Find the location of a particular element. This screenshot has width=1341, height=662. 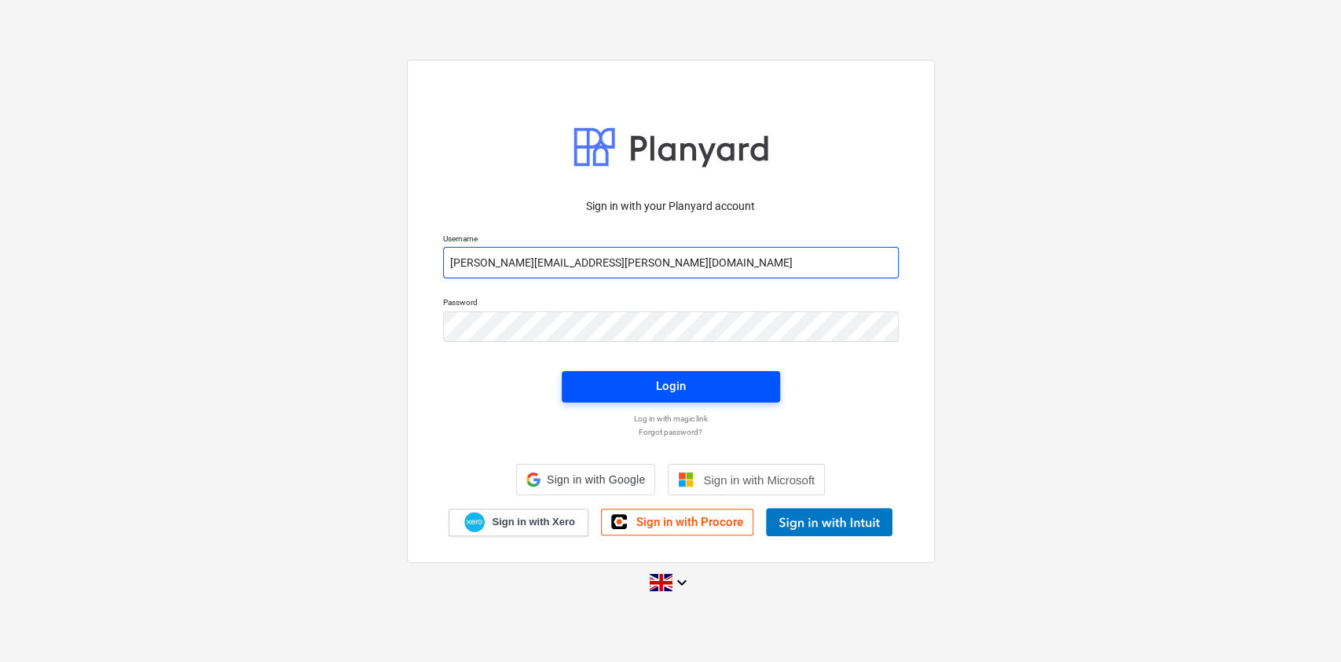

p: Forgot password? is located at coordinates (671, 431).